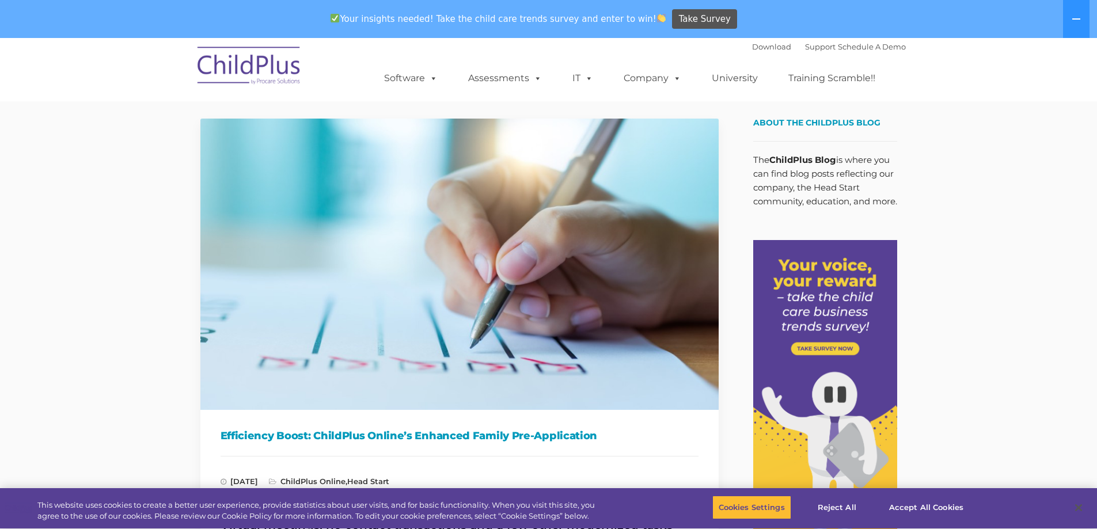  I want to click on span: Take Survey, so click(705, 19).